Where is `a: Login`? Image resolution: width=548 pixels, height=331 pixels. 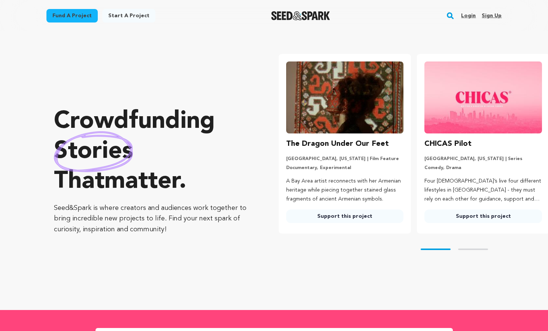
a: Login is located at coordinates (468, 16).